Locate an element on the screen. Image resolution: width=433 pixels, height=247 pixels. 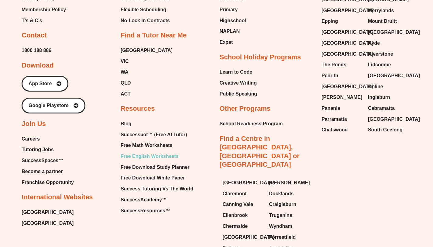
span: Z is located at coordinates (40, 67).